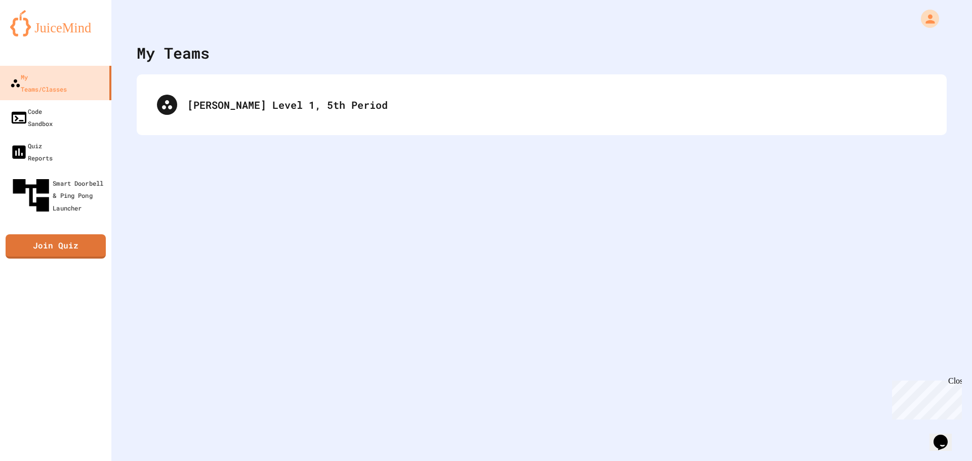 The height and width of the screenshot is (461, 972). Describe the element at coordinates (173, 53) in the screenshot. I see `div: My Teams` at that location.